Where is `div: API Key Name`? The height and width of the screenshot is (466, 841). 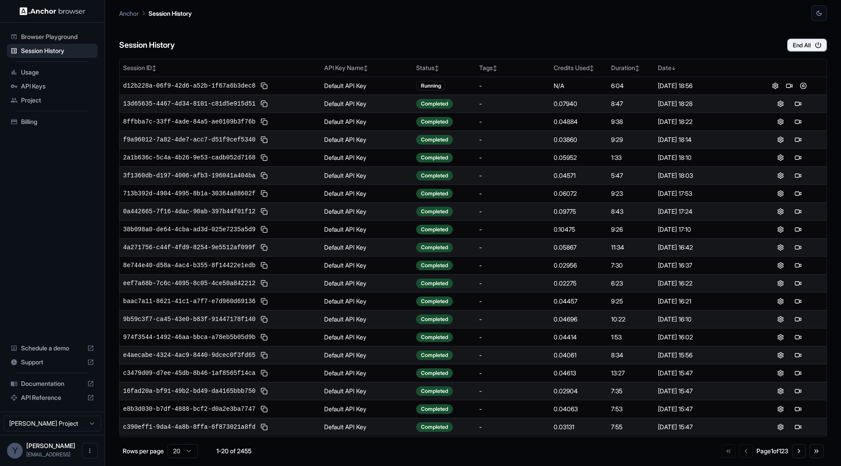
div: API Key Name is located at coordinates (366, 68).